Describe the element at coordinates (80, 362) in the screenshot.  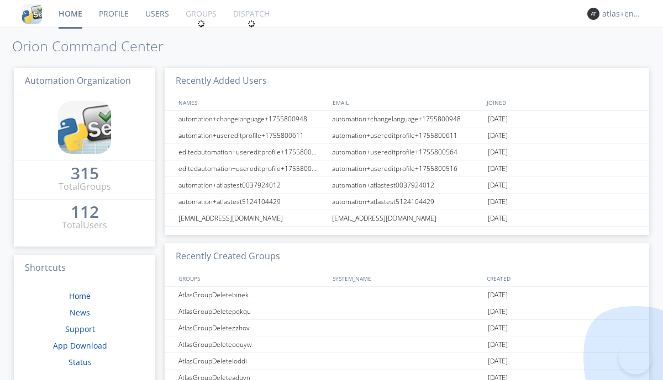
I see `a: Status` at that location.